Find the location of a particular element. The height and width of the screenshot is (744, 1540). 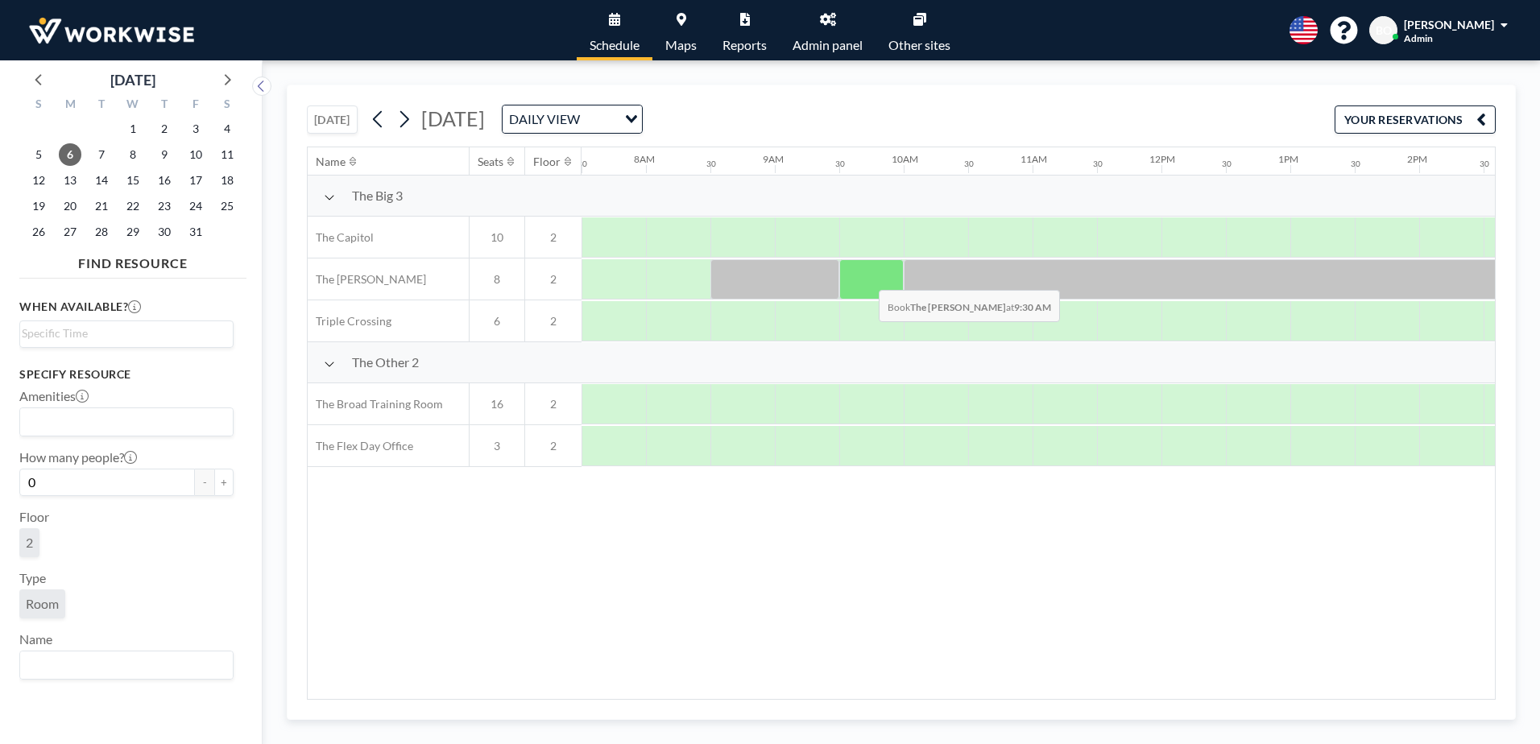

span: Friday, October 3, 2025 is located at coordinates (196, 129).